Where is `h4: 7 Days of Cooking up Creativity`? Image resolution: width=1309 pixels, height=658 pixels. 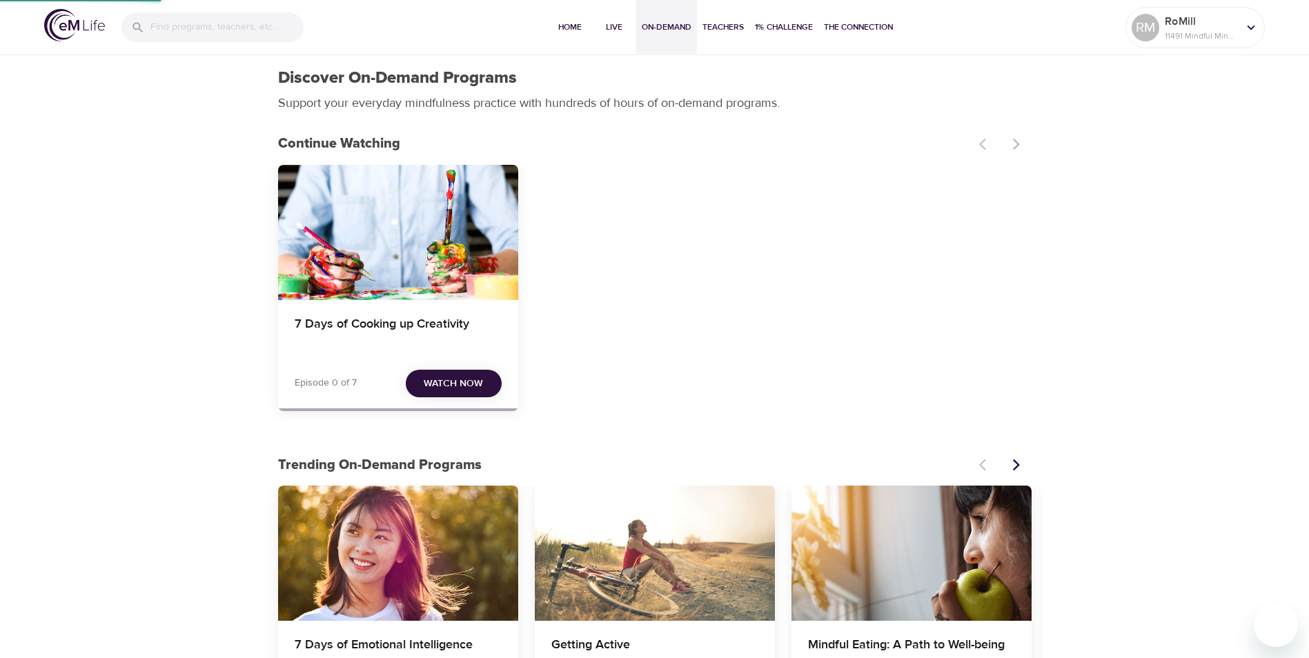 h4: 7 Days of Cooking up Creativity is located at coordinates (398, 333).